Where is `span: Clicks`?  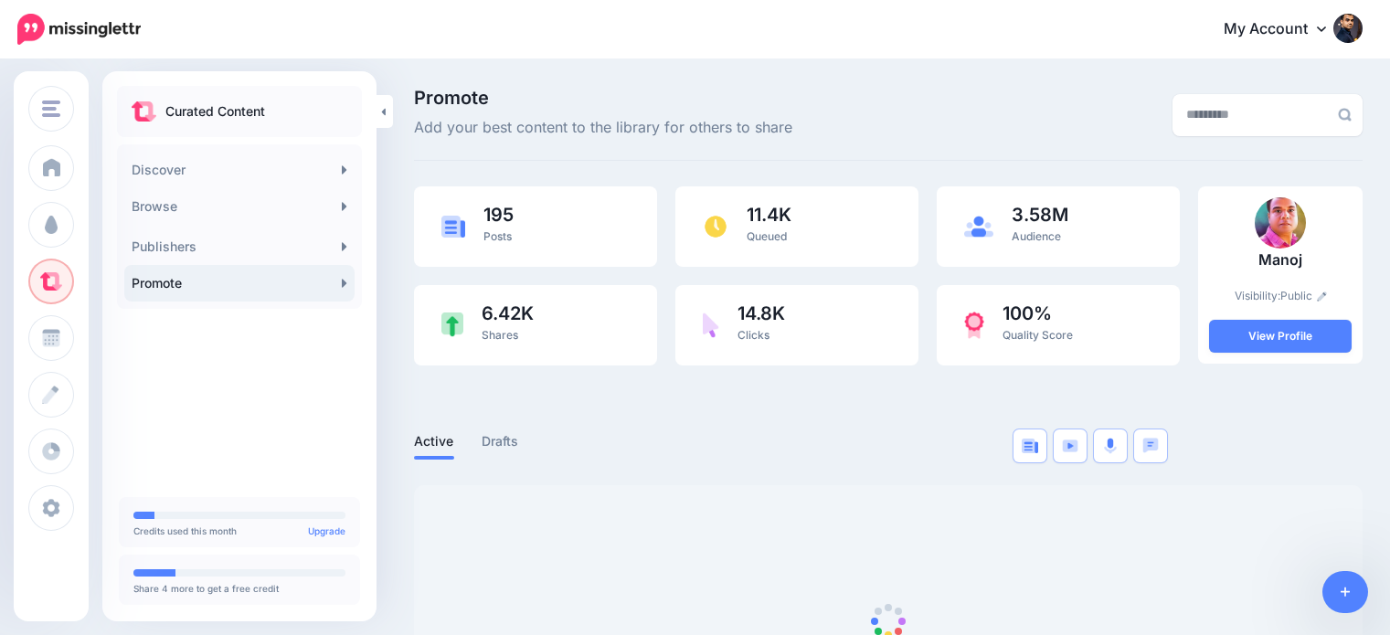 span: Clicks is located at coordinates (753, 335).